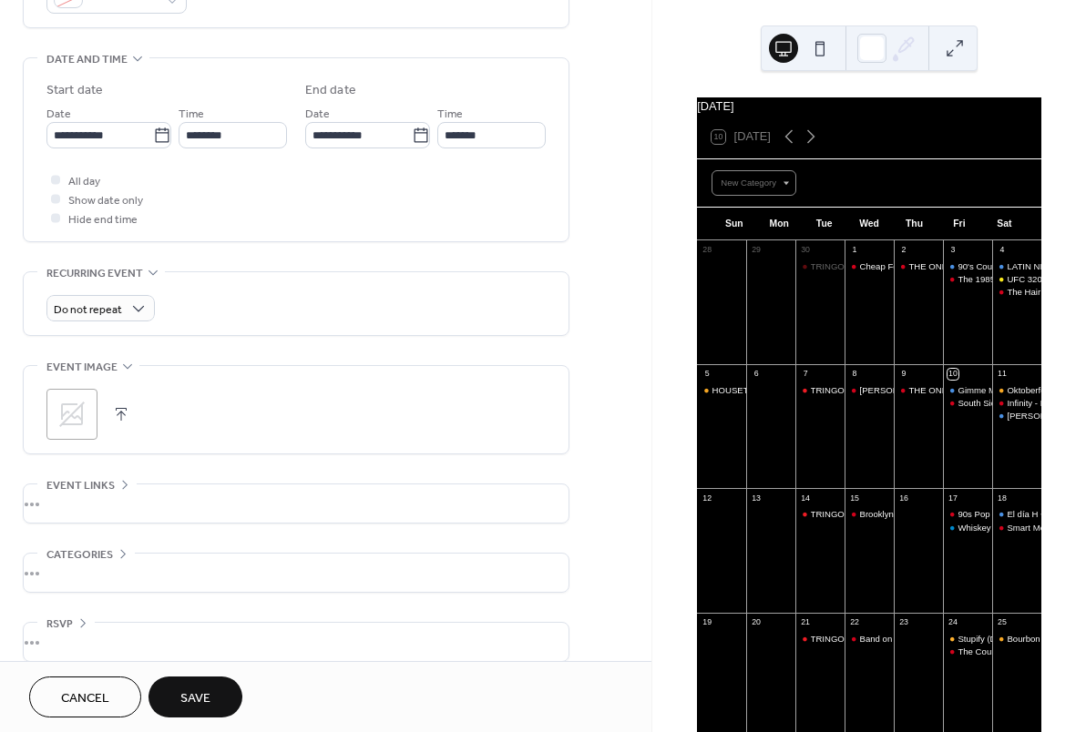 This screenshot has width=1086, height=732. What do you see at coordinates (968, 639) in the screenshot?
I see `div: Stupify (Disturbed), Voodoo (Godsmack) & Sound of Madness (Shinedown) at Bourbon Street` at bounding box center [968, 639].